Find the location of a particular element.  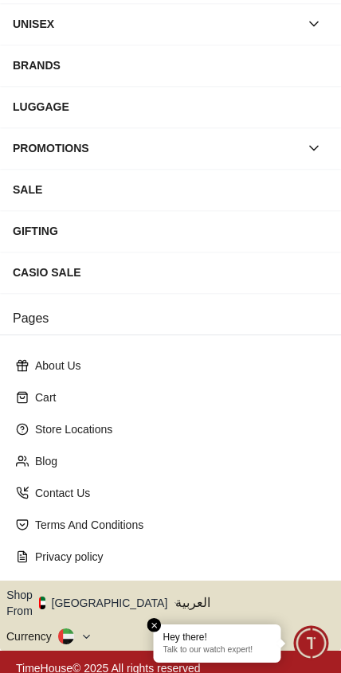

div: Hey there! is located at coordinates (217, 637).